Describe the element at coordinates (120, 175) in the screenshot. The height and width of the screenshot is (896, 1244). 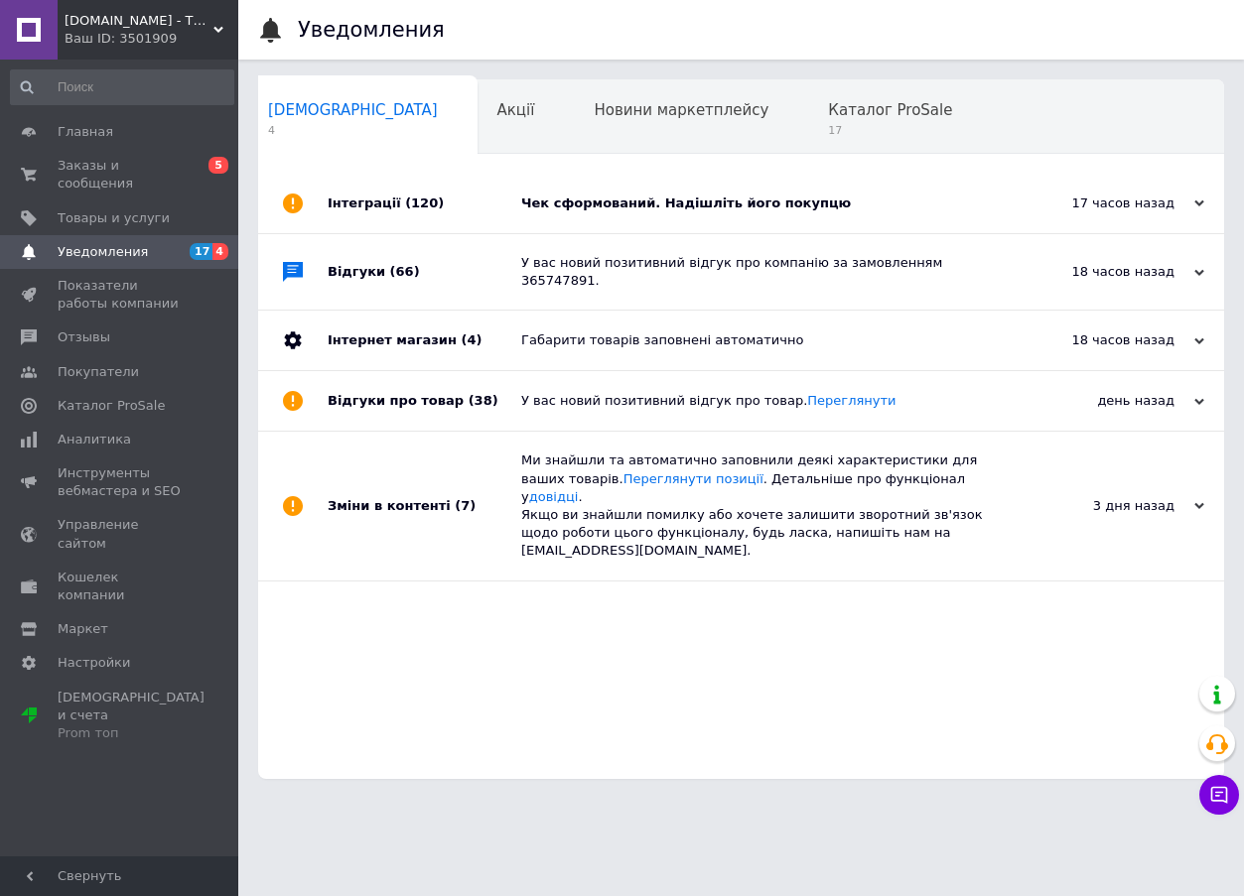
I see `span: Заказы и сообщения` at that location.